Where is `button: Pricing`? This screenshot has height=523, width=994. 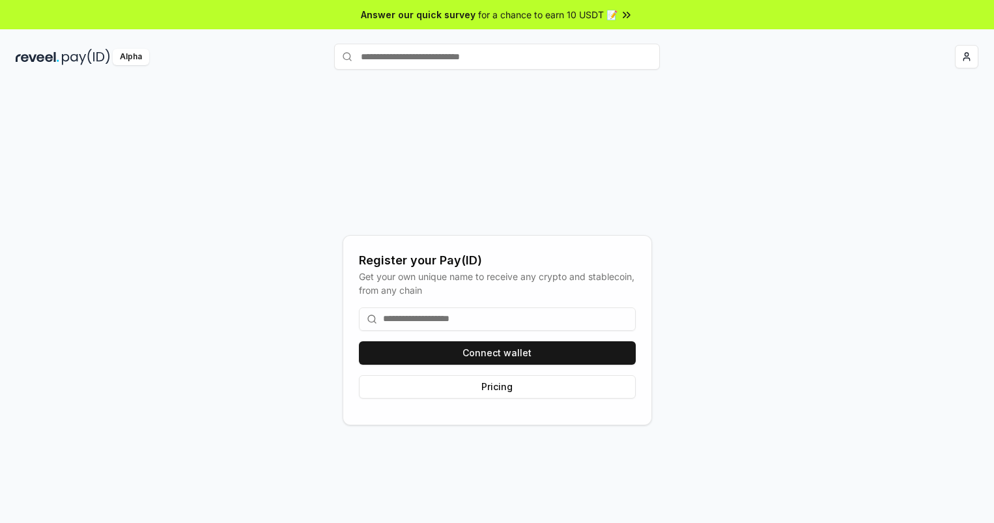
button: Pricing is located at coordinates (497, 387).